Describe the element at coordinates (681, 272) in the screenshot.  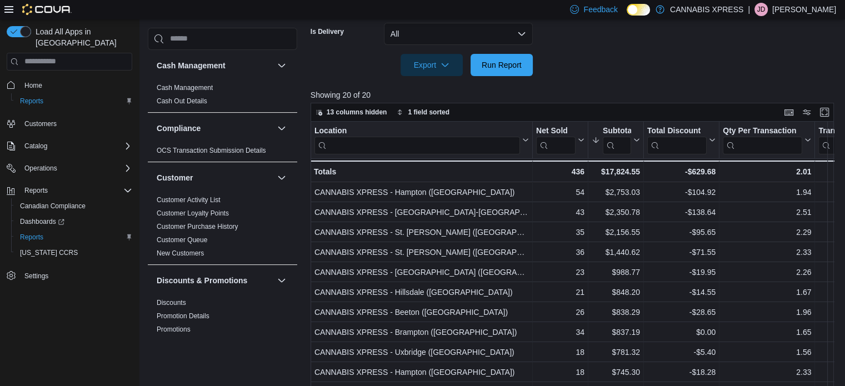
I see `div: -$19.95` at that location.